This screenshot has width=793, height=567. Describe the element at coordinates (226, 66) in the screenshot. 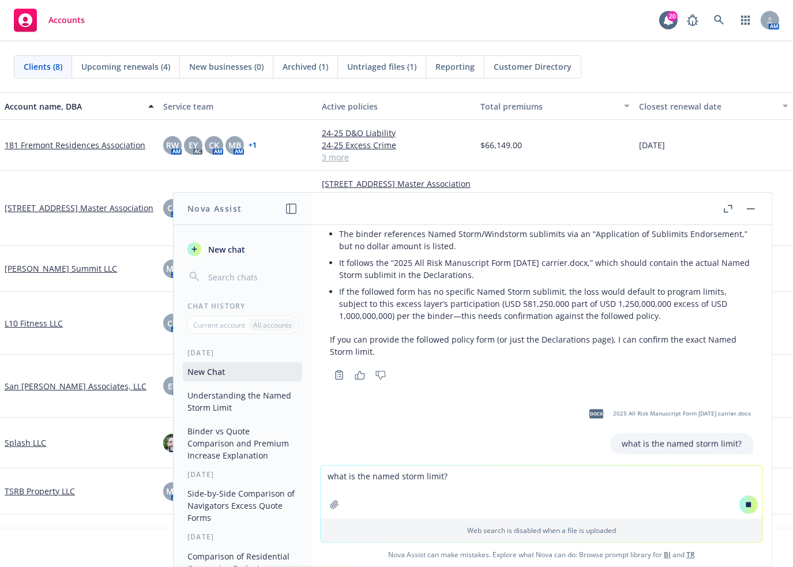

I see `span: New businesses (0)` at that location.